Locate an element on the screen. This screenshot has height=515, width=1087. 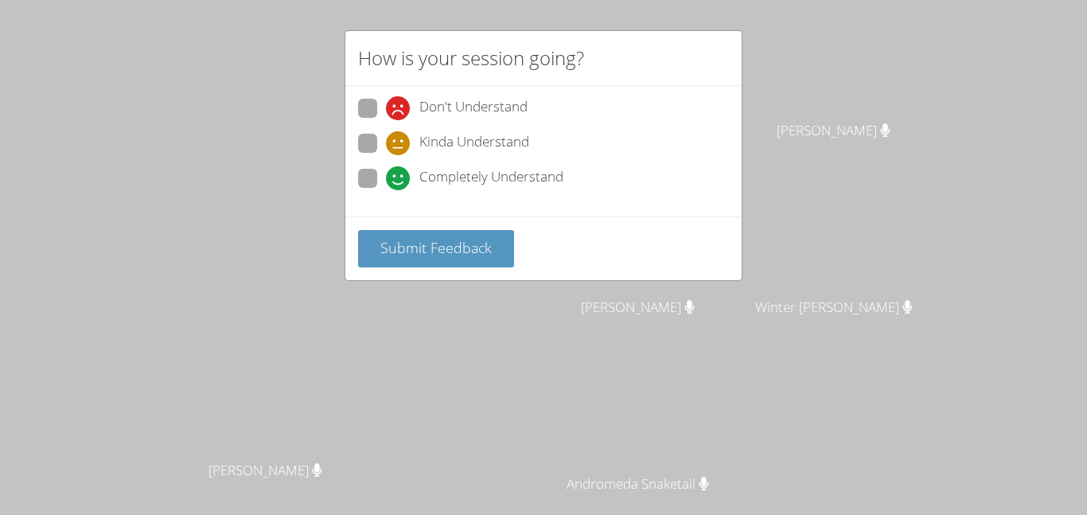
h2: How is your session going? is located at coordinates (471, 58).